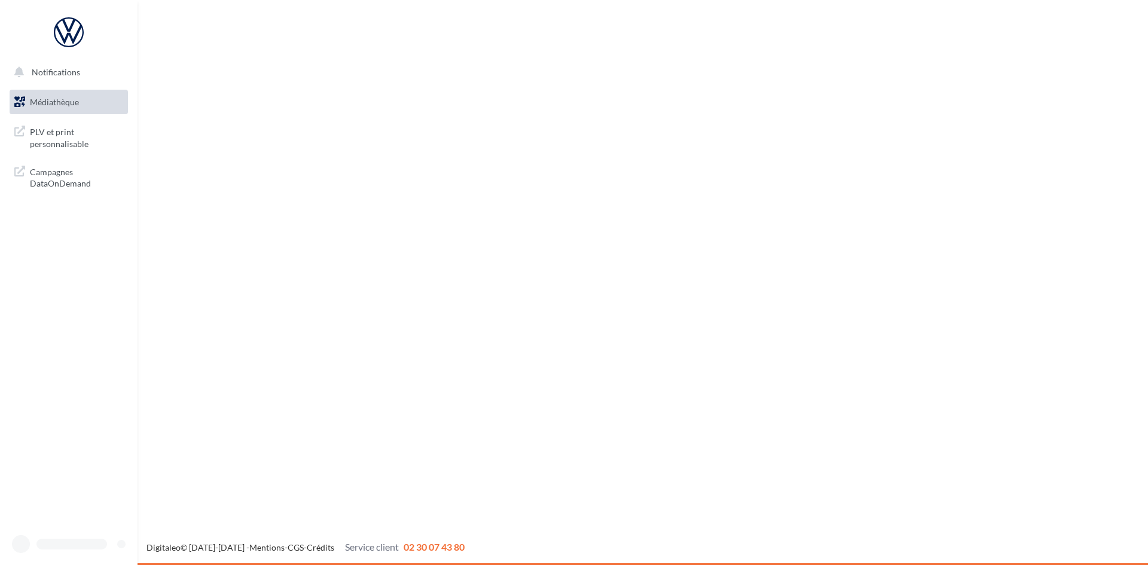 The image size is (1148, 565). Describe the element at coordinates (434, 547) in the screenshot. I see `span: 02 30 07 43 80` at that location.